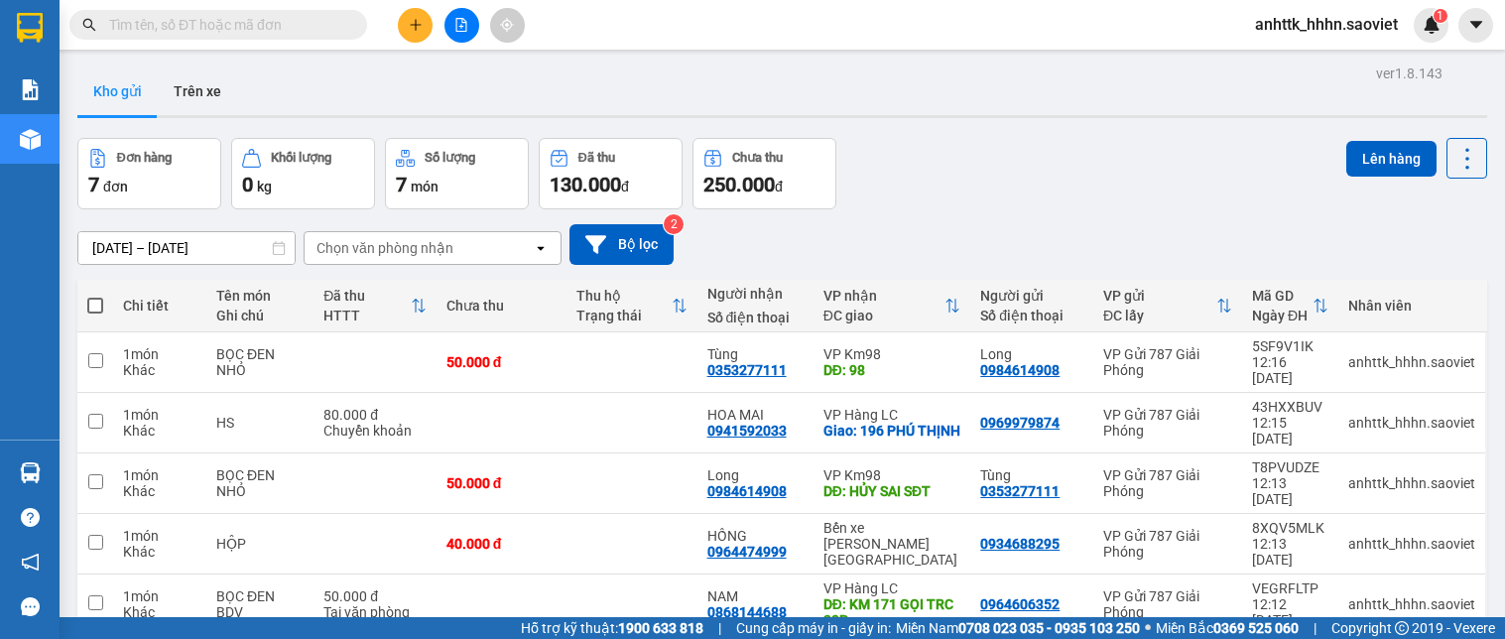  I want to click on img: solution-icon, so click(30, 89).